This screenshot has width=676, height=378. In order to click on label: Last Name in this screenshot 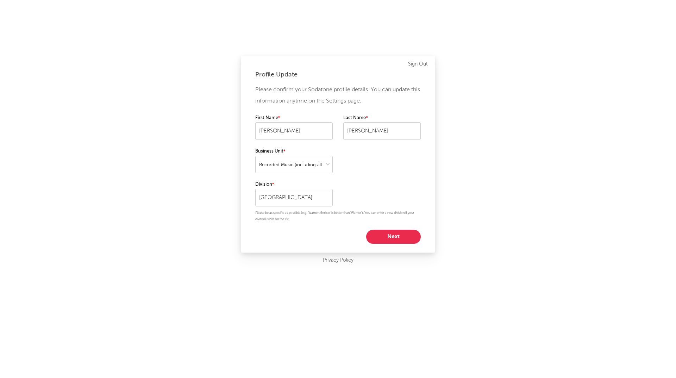, I will do `click(382, 118)`.